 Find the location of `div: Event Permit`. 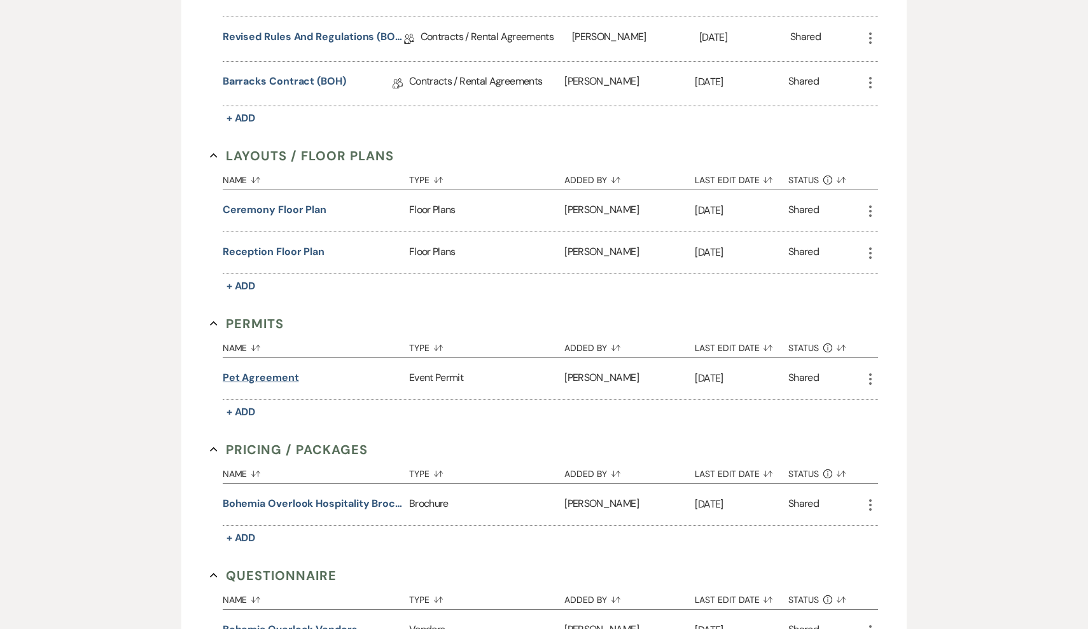

div: Event Permit is located at coordinates (487, 379).